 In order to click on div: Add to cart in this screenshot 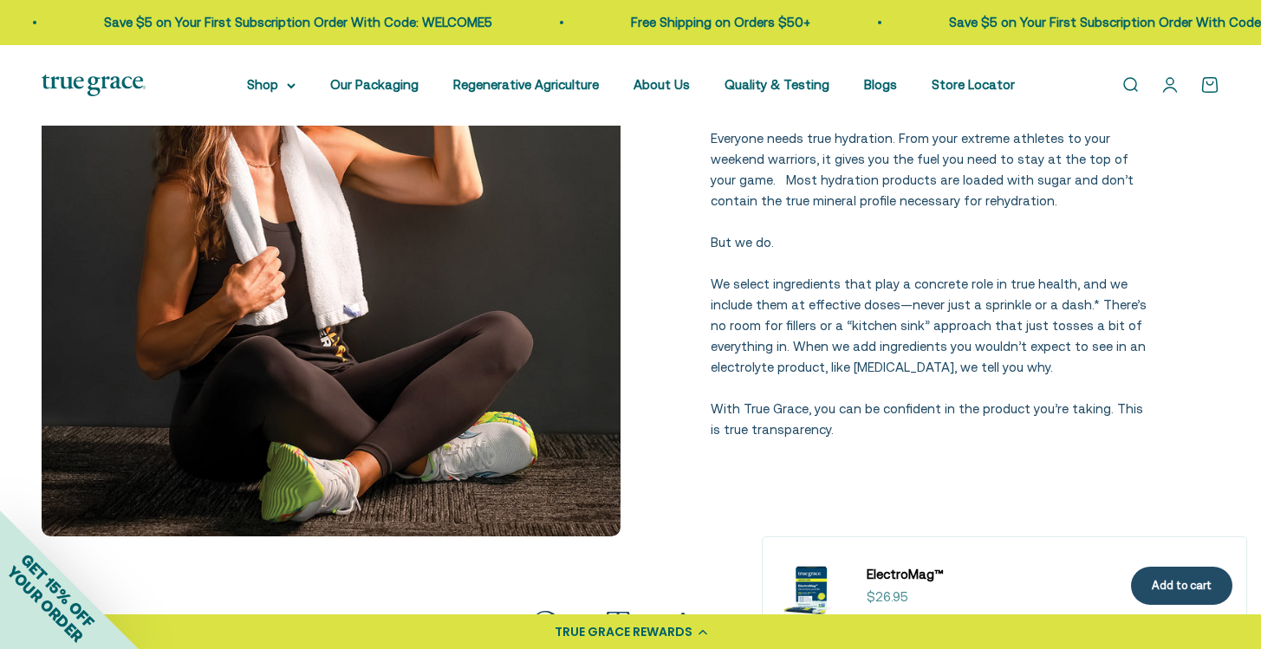, I will do `click(1181, 586)`.